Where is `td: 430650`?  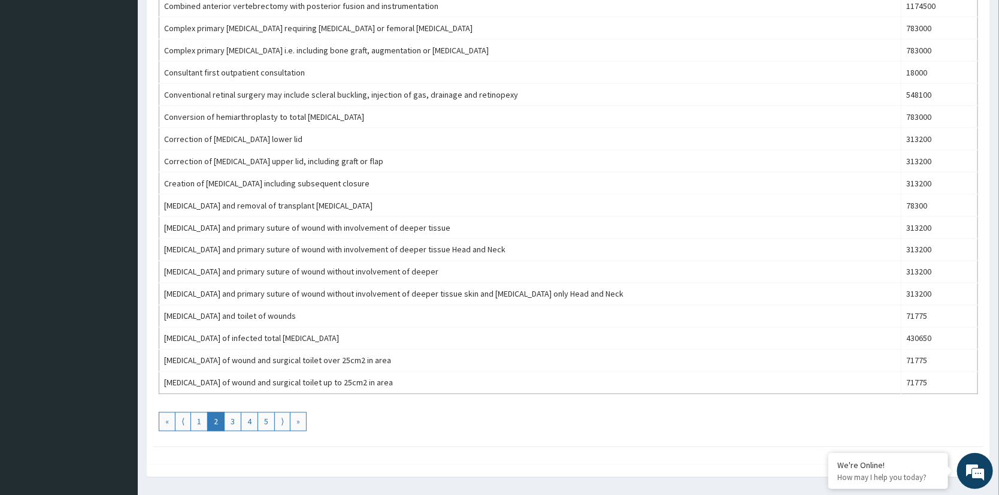 td: 430650 is located at coordinates (939, 338).